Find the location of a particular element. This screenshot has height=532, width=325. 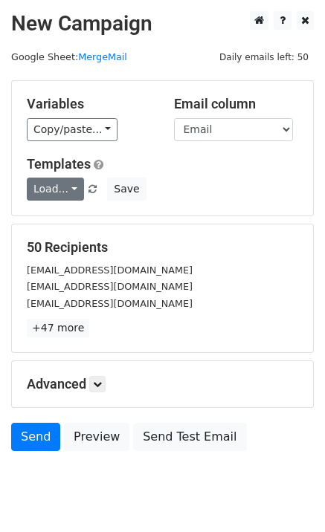

h5: Advanced is located at coordinates (162, 384).